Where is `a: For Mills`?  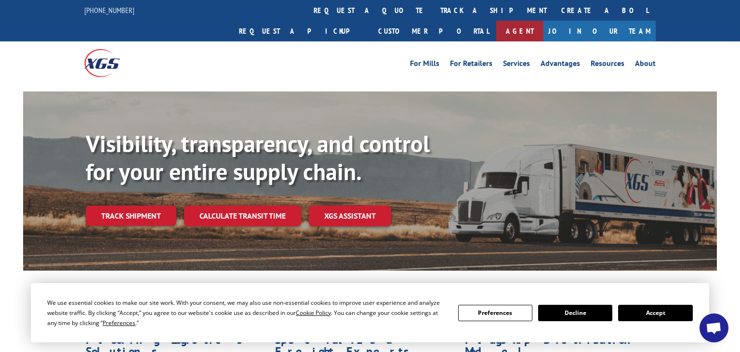
a: For Mills is located at coordinates (424, 65).